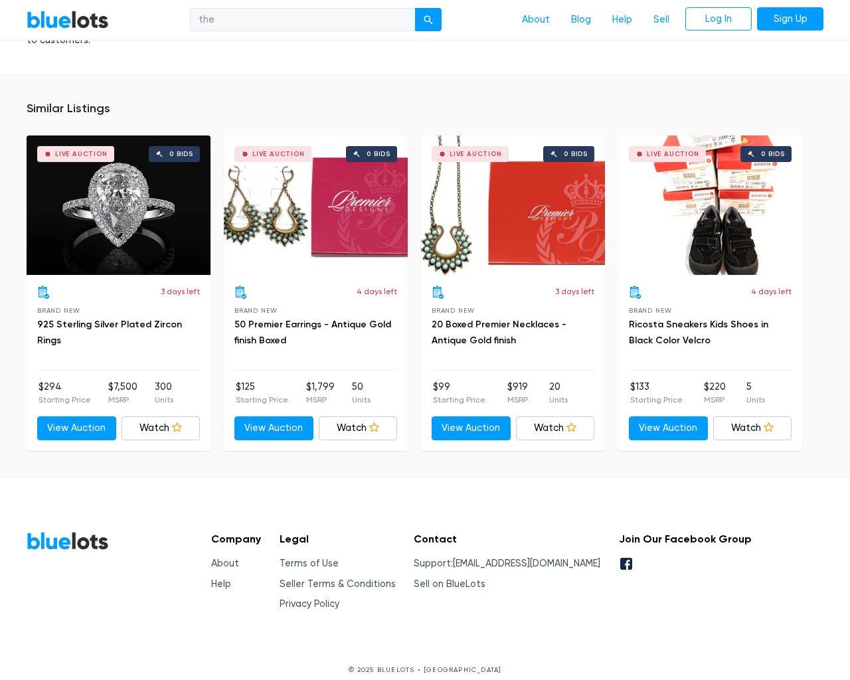  I want to click on a: Log In, so click(719, 19).